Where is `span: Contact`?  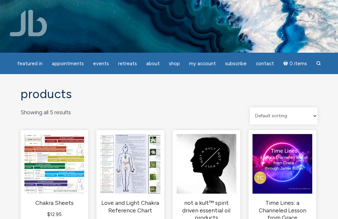
span: Contact is located at coordinates (264, 64).